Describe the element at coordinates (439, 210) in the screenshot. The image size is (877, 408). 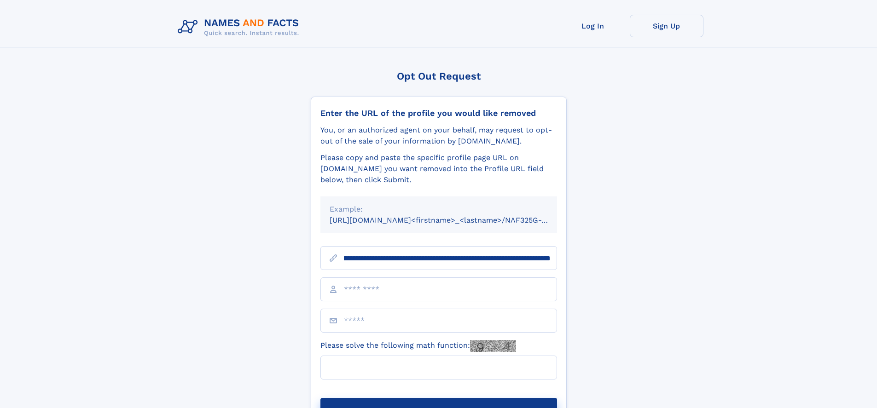
I see `div: Example:` at that location.